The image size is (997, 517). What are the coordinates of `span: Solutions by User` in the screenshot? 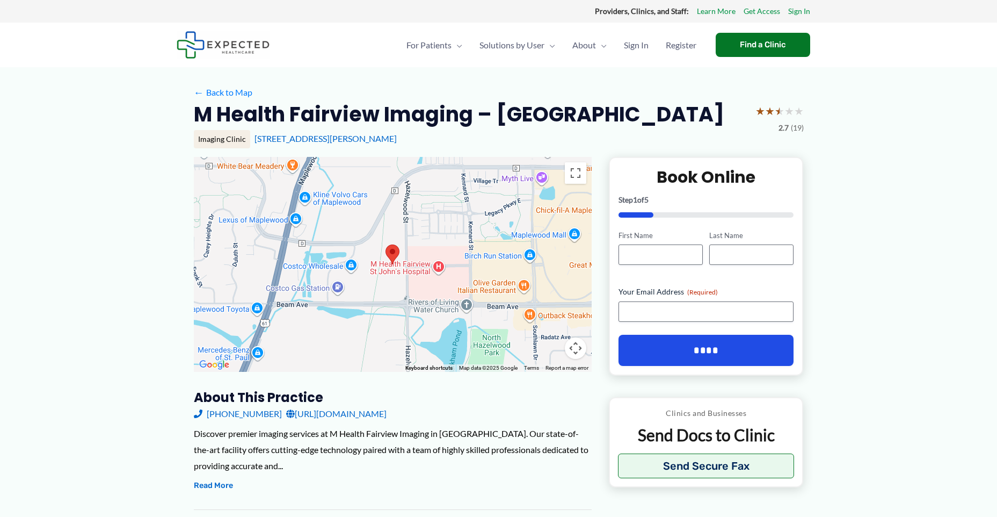 It's located at (512, 45).